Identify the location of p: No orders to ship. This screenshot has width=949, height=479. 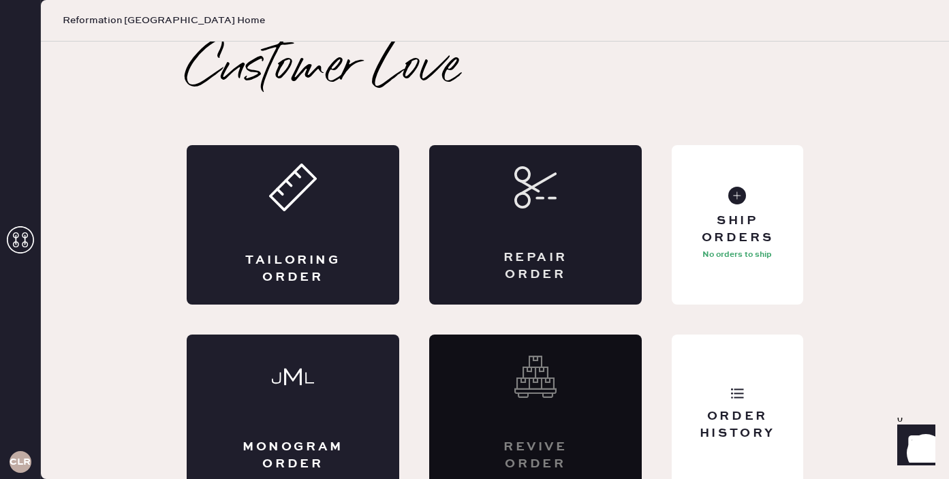
(737, 255).